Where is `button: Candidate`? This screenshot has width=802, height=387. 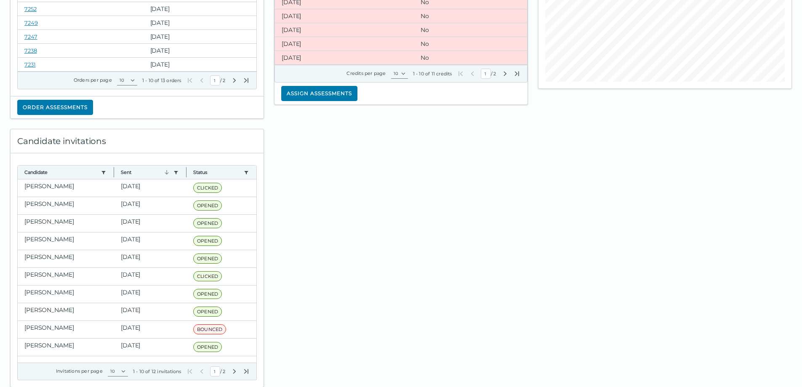 button: Candidate is located at coordinates (61, 172).